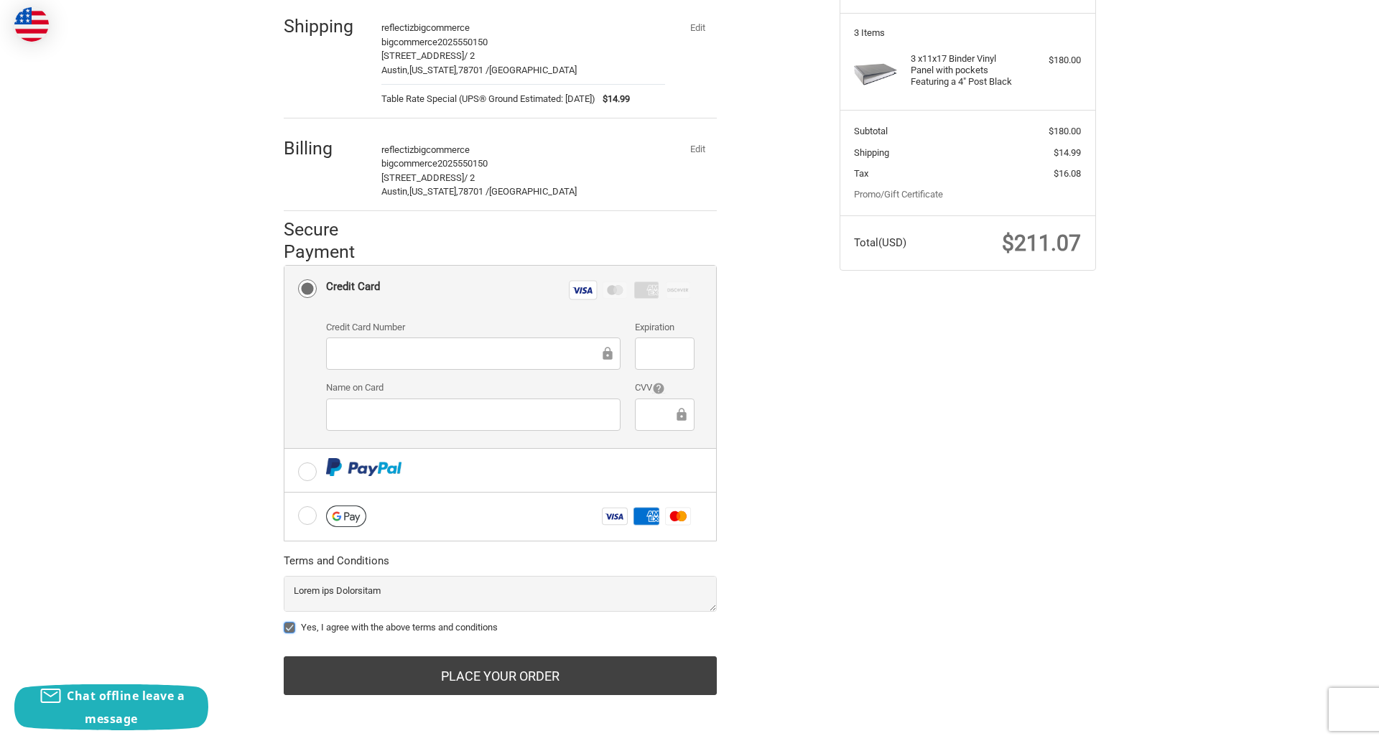  Describe the element at coordinates (898, 194) in the screenshot. I see `a: Promo/Gift Certificate` at that location.